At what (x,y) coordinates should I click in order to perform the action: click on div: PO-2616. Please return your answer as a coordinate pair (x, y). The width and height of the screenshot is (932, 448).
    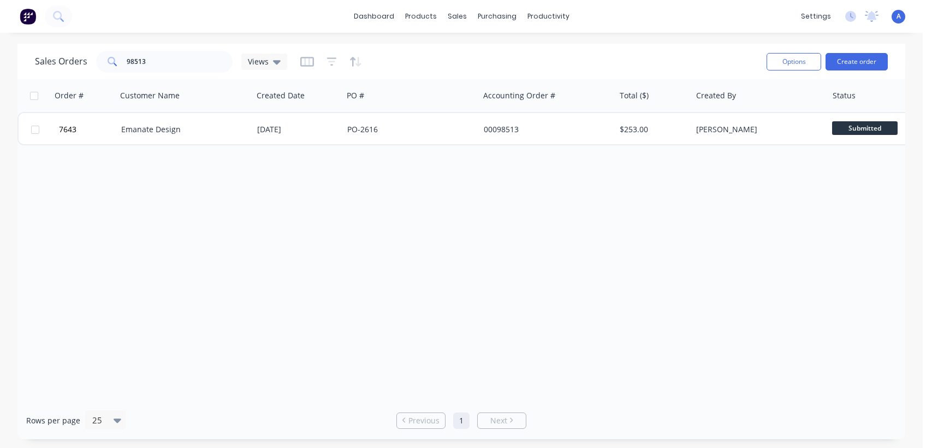
    Looking at the image, I should click on (408, 129).